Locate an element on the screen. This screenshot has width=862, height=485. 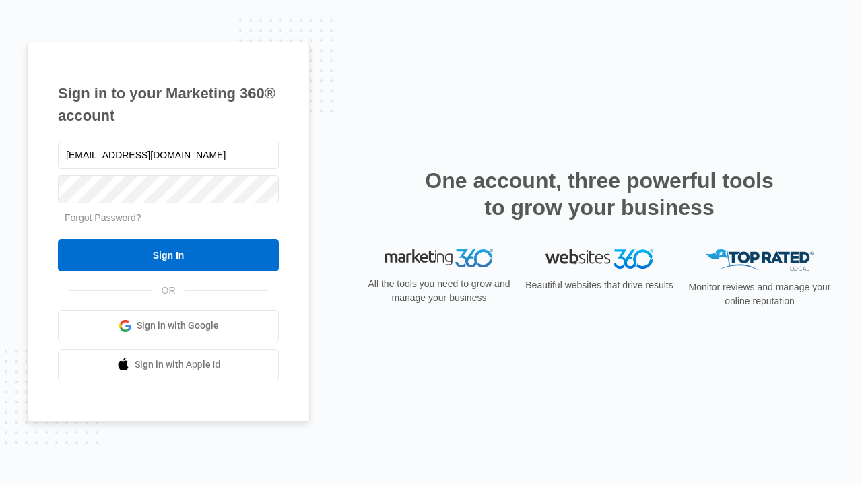
h1: Sign in to your Marketing 360® account is located at coordinates (168, 104).